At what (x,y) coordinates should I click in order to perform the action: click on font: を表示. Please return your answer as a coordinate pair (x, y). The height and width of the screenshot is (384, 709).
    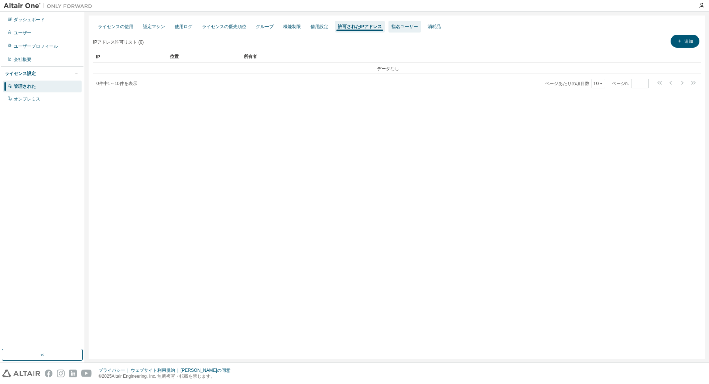
    Looking at the image, I should click on (131, 84).